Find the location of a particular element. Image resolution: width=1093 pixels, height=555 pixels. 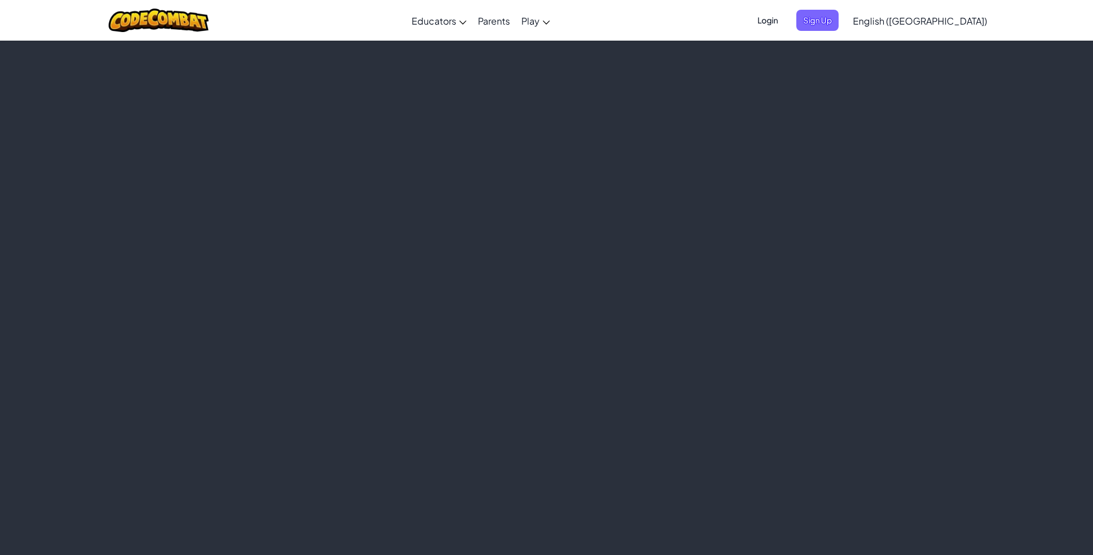

a: Parents is located at coordinates (494, 21).